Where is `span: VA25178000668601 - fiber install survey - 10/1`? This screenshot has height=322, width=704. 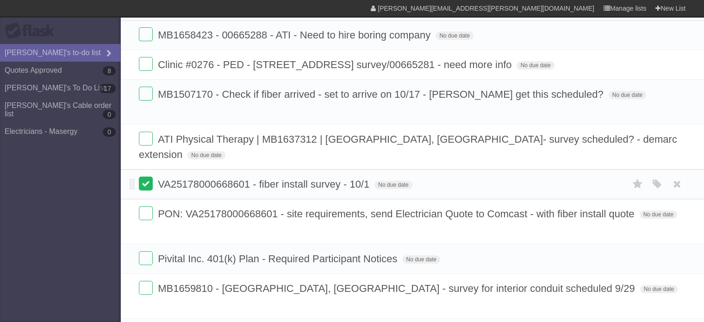 span: VA25178000668601 - fiber install survey - 10/1 is located at coordinates (265, 184).